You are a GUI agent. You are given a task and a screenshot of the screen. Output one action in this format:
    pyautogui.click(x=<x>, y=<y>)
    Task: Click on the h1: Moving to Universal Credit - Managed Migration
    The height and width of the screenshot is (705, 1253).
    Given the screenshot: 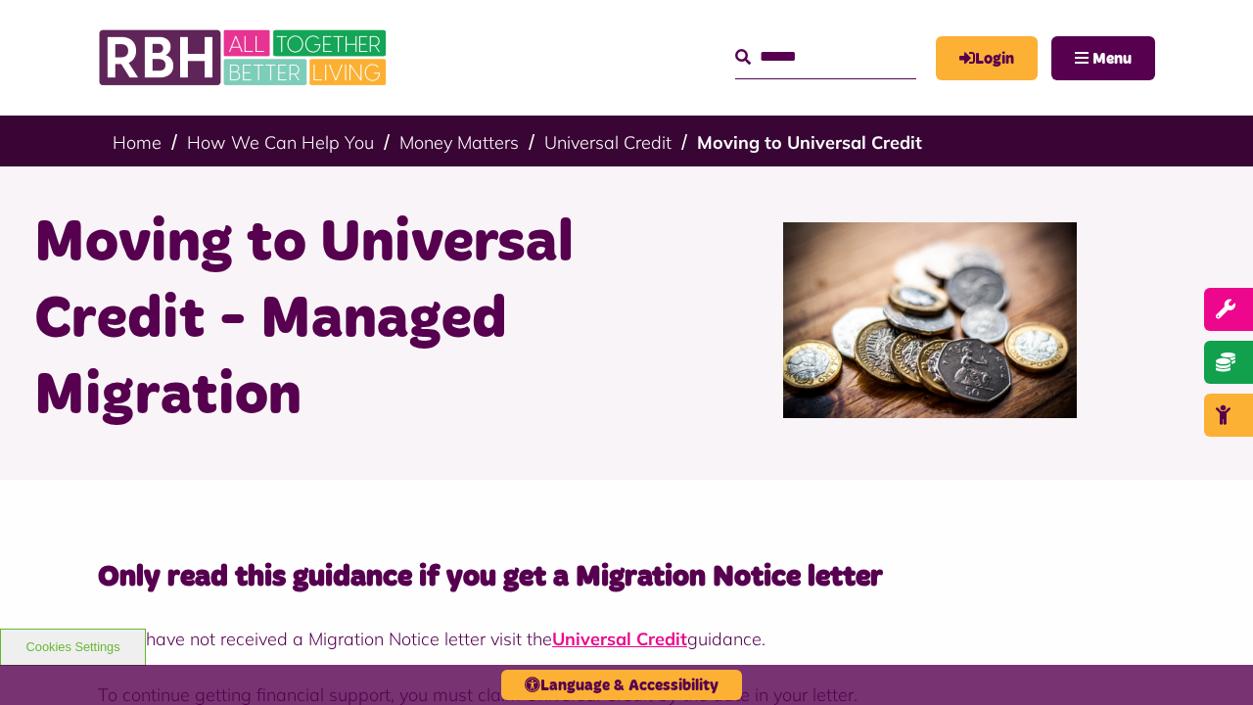 What is the action you would take?
    pyautogui.click(x=323, y=320)
    